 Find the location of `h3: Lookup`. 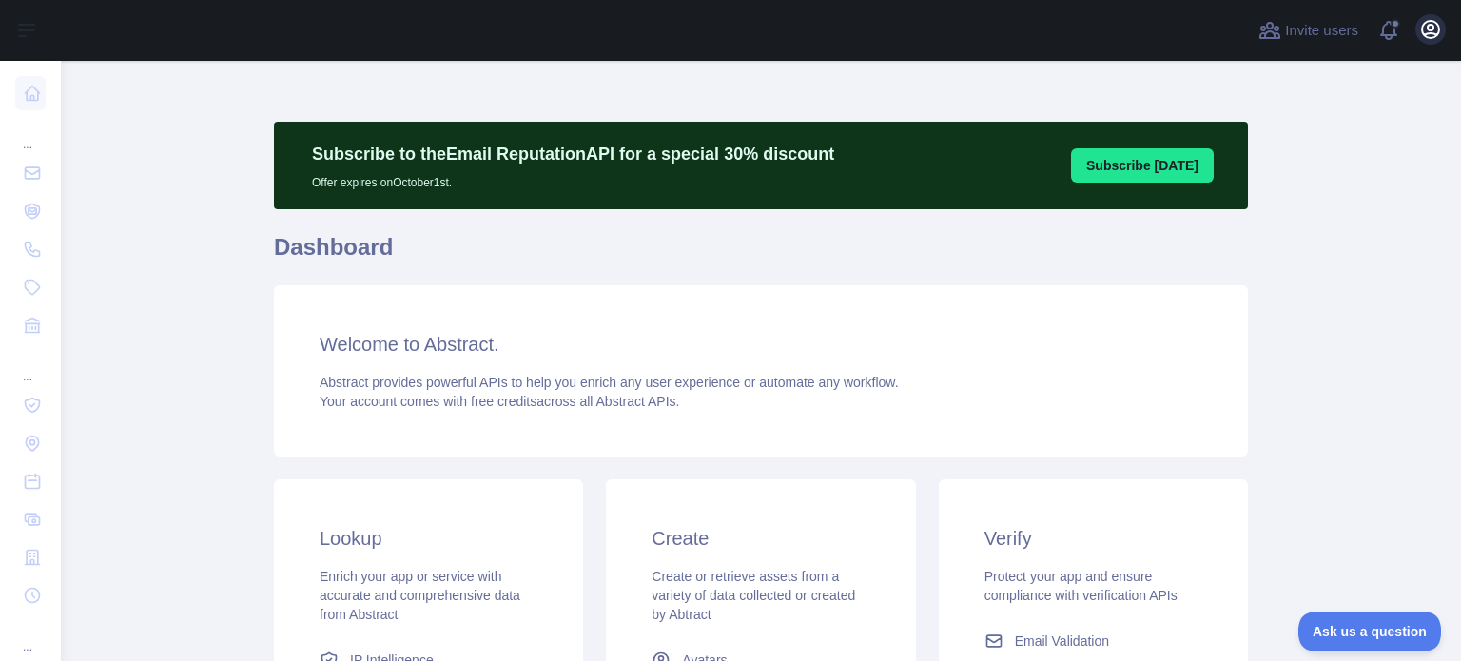

h3: Lookup is located at coordinates (428, 538).